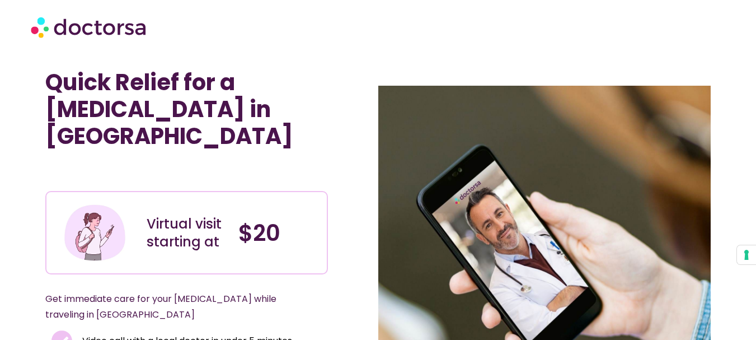 Image resolution: width=756 pixels, height=340 pixels. I want to click on h4: $20, so click(279, 233).